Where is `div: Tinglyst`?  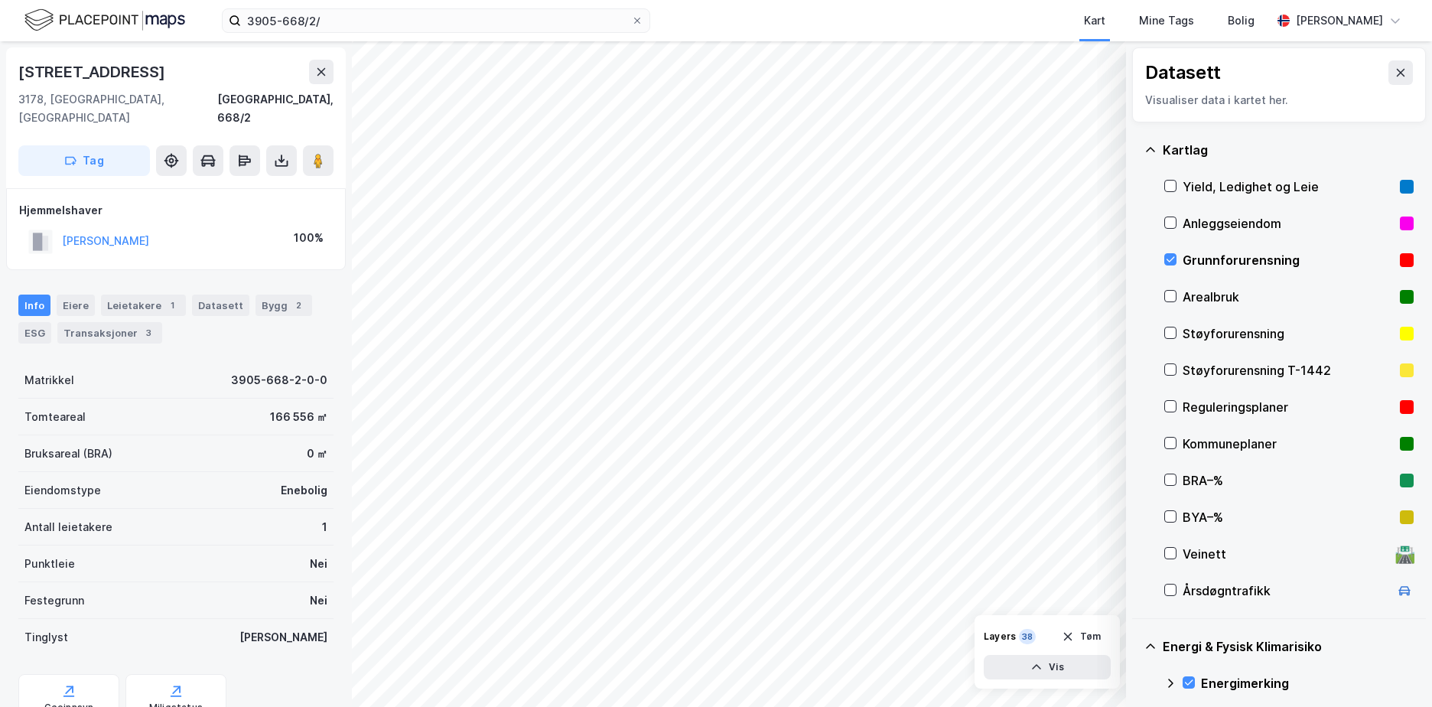 div: Tinglyst is located at coordinates (46, 637).